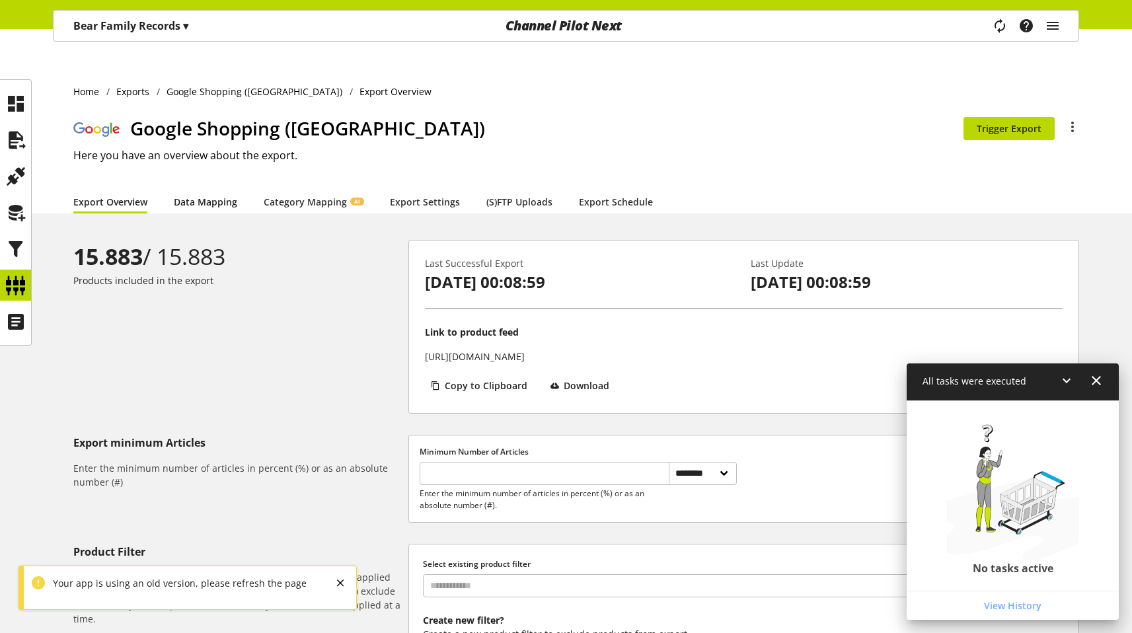 The width and height of the screenshot is (1132, 633). What do you see at coordinates (1013, 568) in the screenshot?
I see `h2: No tasks active` at bounding box center [1013, 568].